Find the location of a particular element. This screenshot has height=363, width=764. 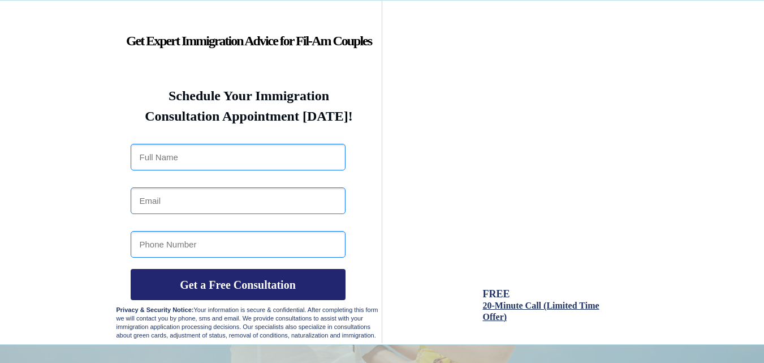

strong: Privacy & Security Notice: is located at coordinates (155, 309).